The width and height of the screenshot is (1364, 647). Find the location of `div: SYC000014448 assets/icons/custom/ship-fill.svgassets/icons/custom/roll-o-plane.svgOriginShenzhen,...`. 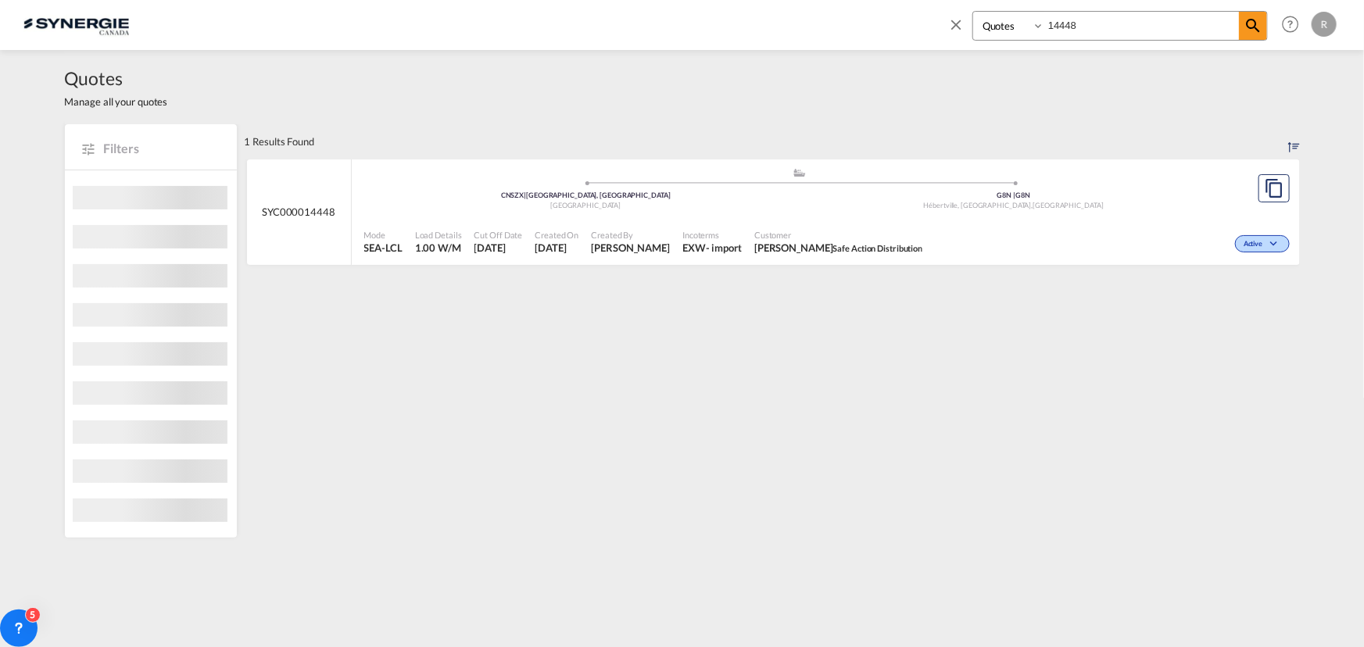

div: SYC000014448 assets/icons/custom/ship-fill.svgassets/icons/custom/roll-o-plane.svgOriginShenzhen,... is located at coordinates (773, 213).